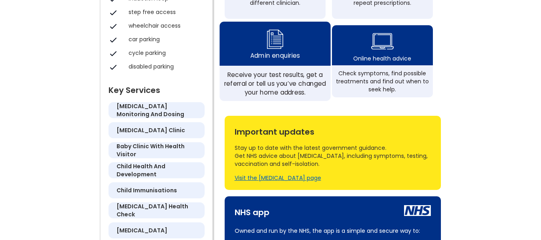  What do you see at coordinates (165, 12) in the screenshot?
I see `div: step free access` at bounding box center [165, 12].